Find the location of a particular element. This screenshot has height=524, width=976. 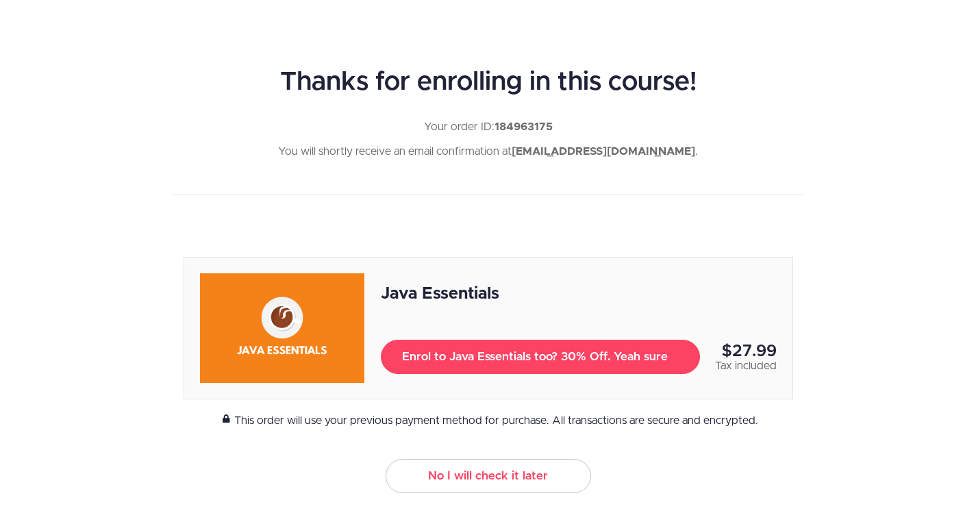

h1: Thanks for enrolling in this course! is located at coordinates (489, 83).